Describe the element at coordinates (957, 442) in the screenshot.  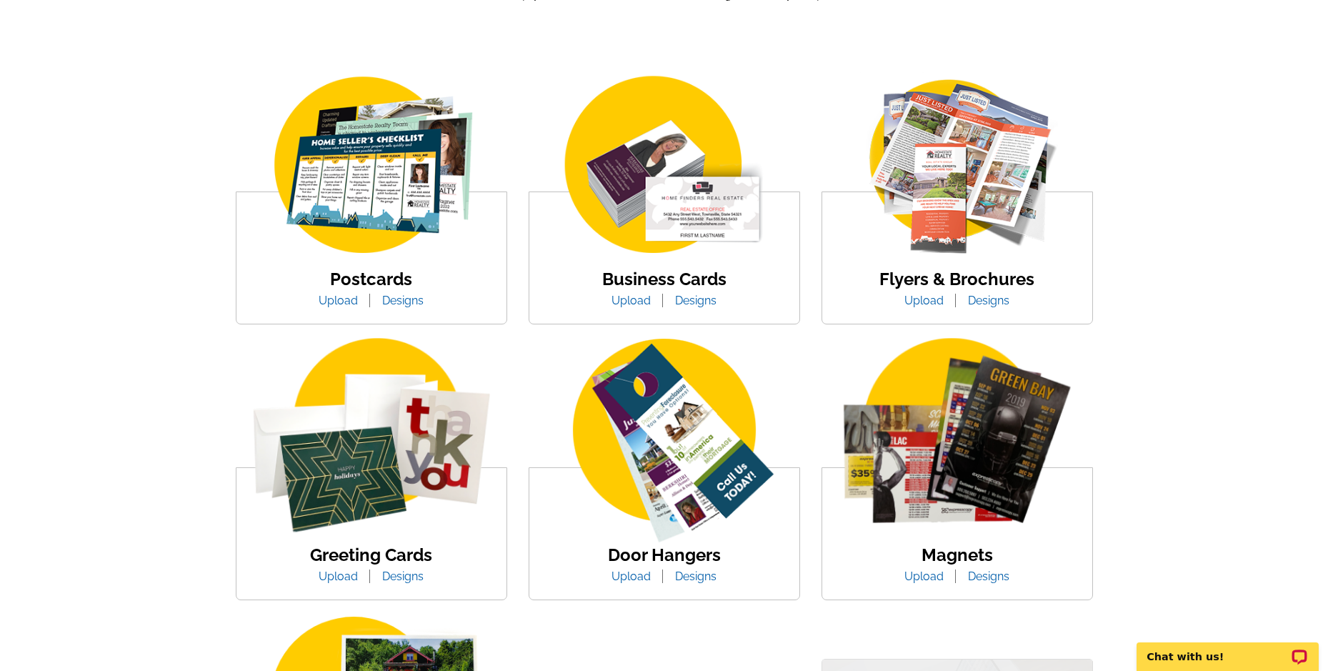
I see `img: magnets.png` at that location.